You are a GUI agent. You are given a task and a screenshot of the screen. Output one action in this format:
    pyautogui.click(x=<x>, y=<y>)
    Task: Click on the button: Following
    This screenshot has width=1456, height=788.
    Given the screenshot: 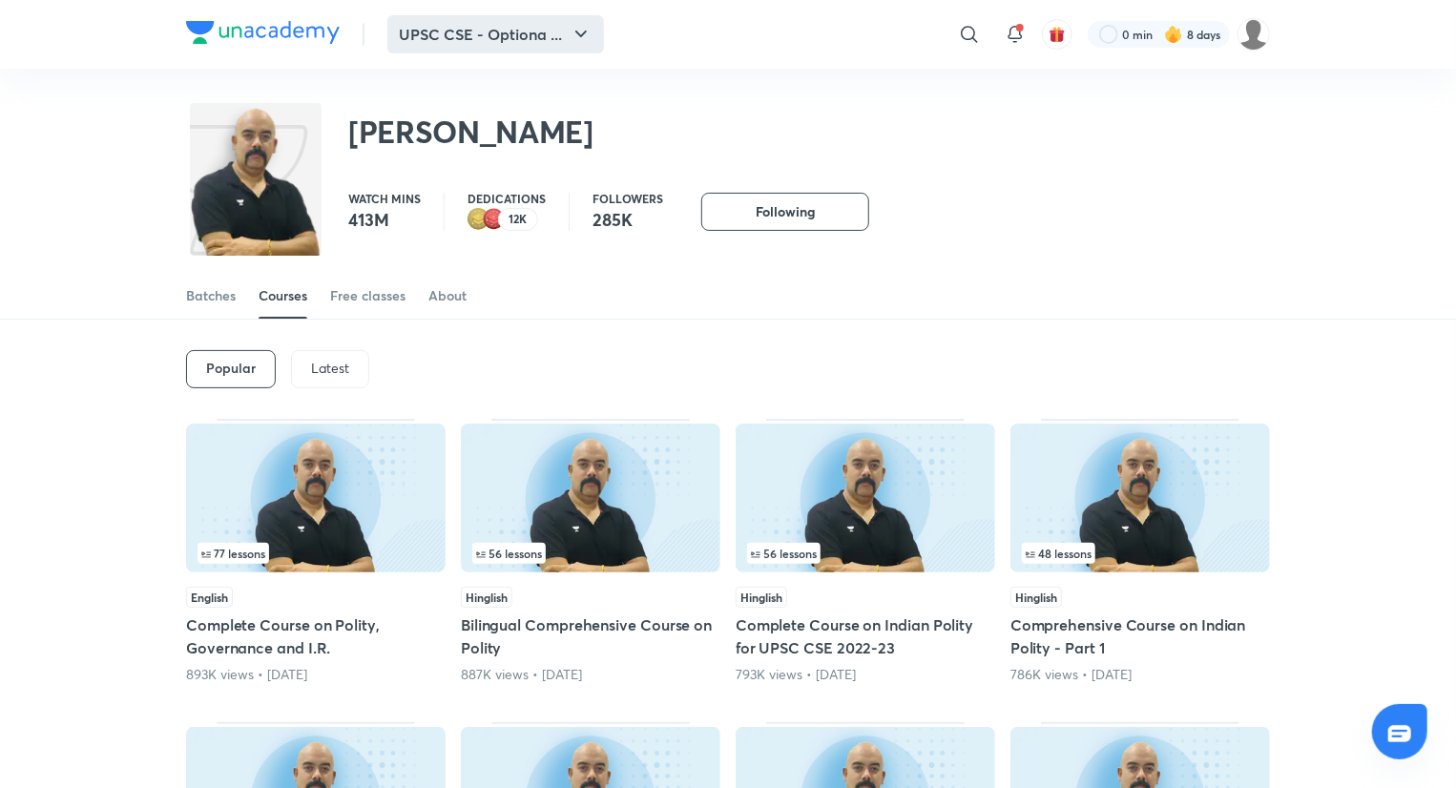 What is the action you would take?
    pyautogui.click(x=785, y=212)
    